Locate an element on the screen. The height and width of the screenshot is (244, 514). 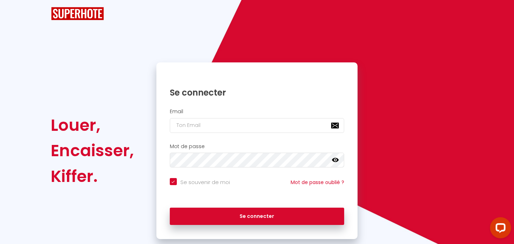
div: Kiffer. is located at coordinates (93, 176).